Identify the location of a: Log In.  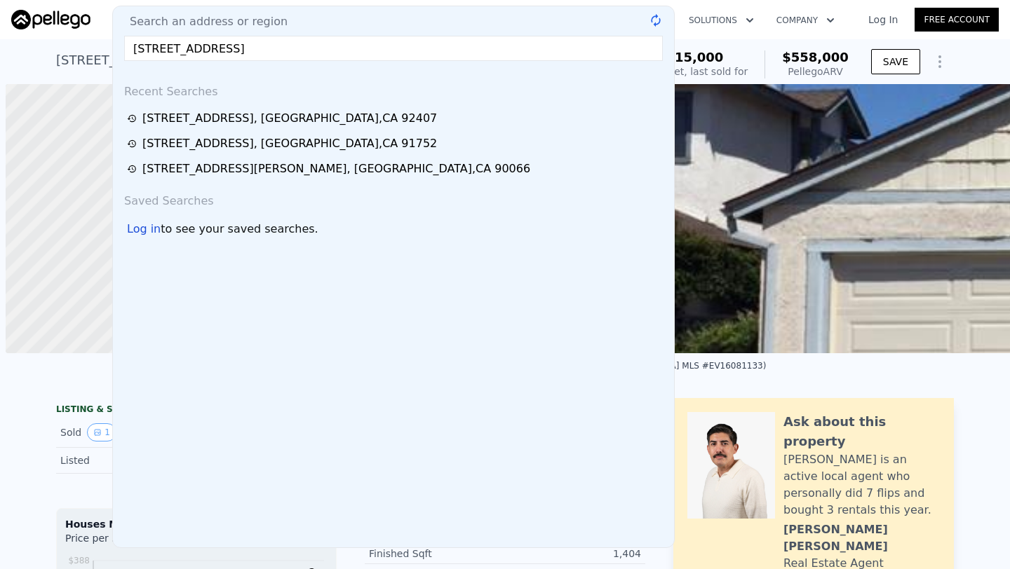
(883, 20).